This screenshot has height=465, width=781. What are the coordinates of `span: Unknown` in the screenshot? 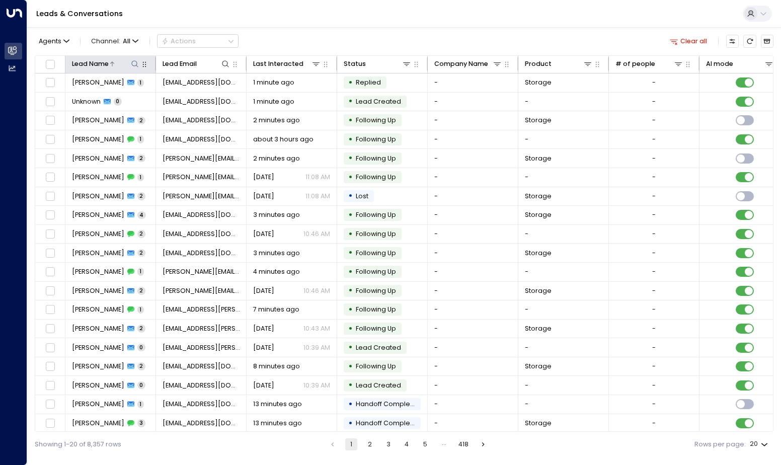 It's located at (86, 102).